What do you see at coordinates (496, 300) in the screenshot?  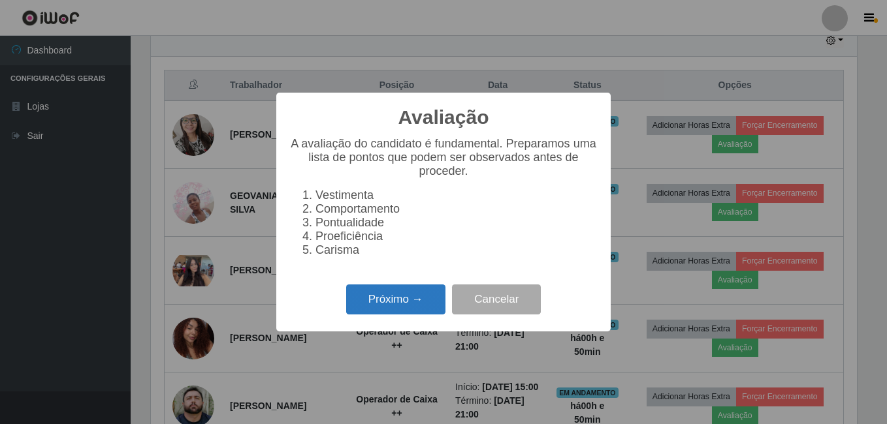 I see `button: Cancelar` at bounding box center [496, 300].